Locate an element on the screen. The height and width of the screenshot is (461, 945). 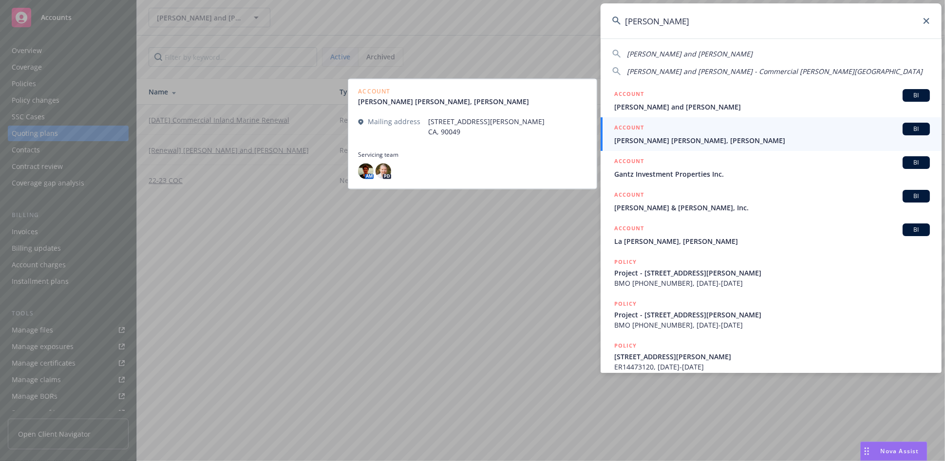
span: Gantz Investment Properties Inc. is located at coordinates (772, 174).